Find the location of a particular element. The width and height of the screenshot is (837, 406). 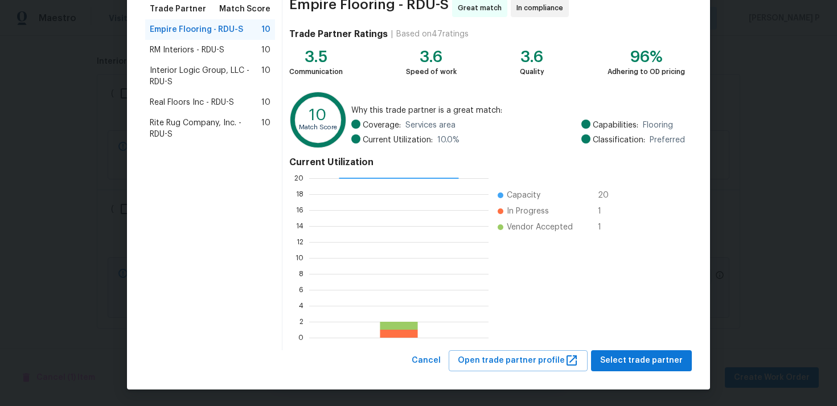

text: Match Score is located at coordinates (318, 127).